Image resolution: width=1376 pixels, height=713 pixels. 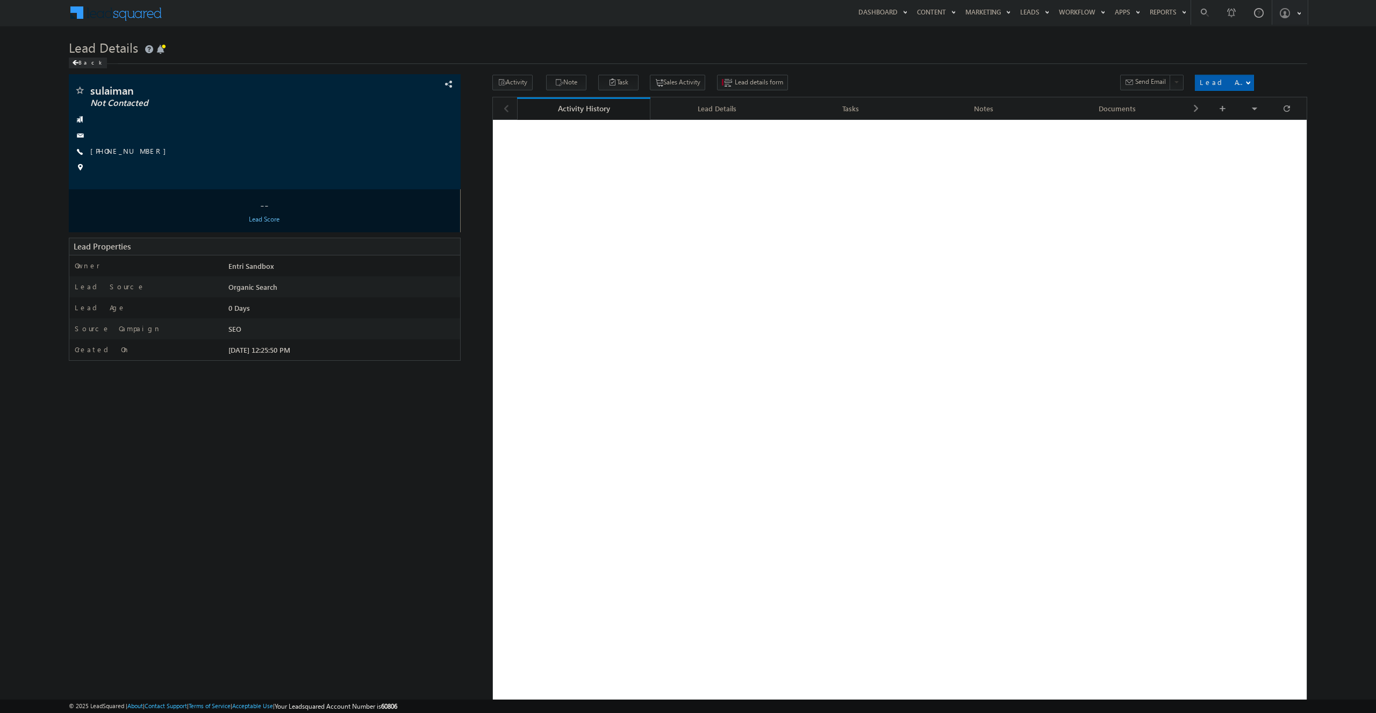 What do you see at coordinates (566, 82) in the screenshot?
I see `button: Note` at bounding box center [566, 82].